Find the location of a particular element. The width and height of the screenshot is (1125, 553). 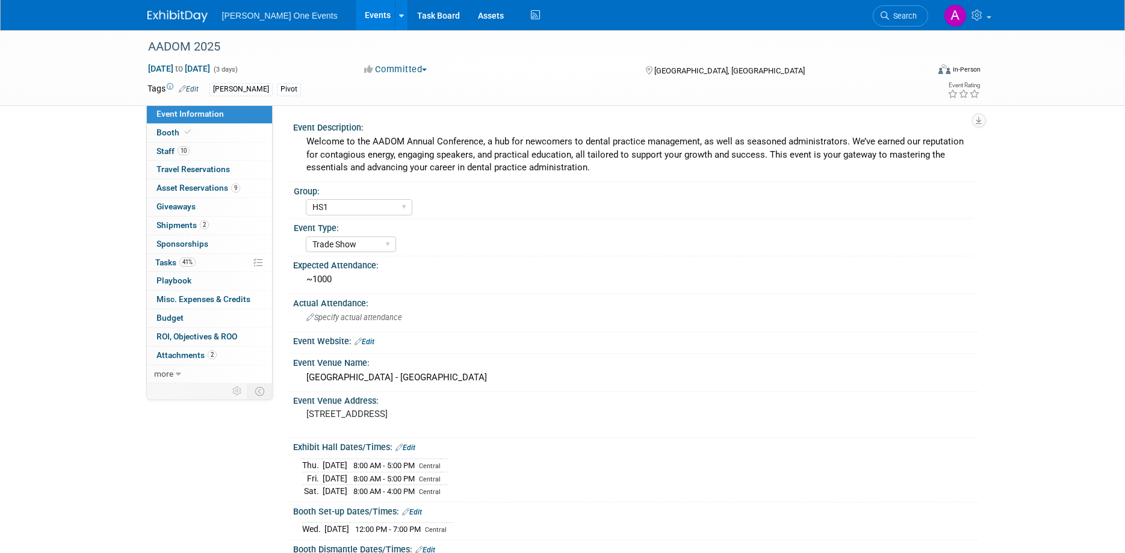

span: Playbook is located at coordinates (174, 281).